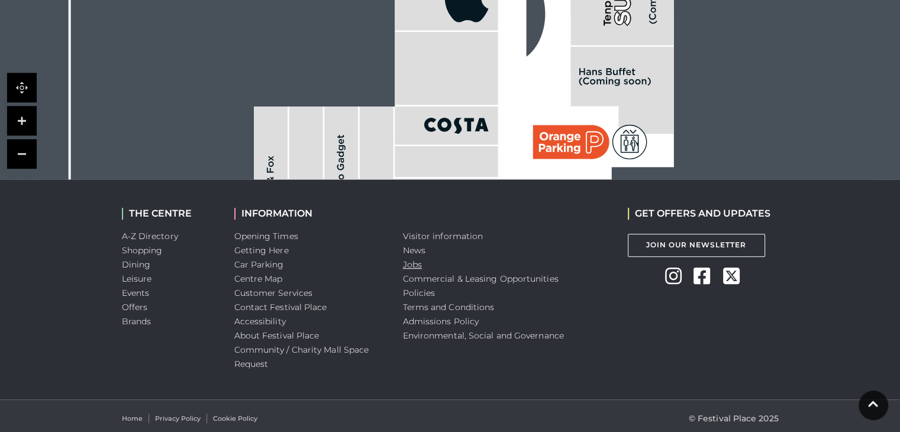 The height and width of the screenshot is (432, 900). What do you see at coordinates (413, 265) in the screenshot?
I see `a: Jobs` at bounding box center [413, 265].